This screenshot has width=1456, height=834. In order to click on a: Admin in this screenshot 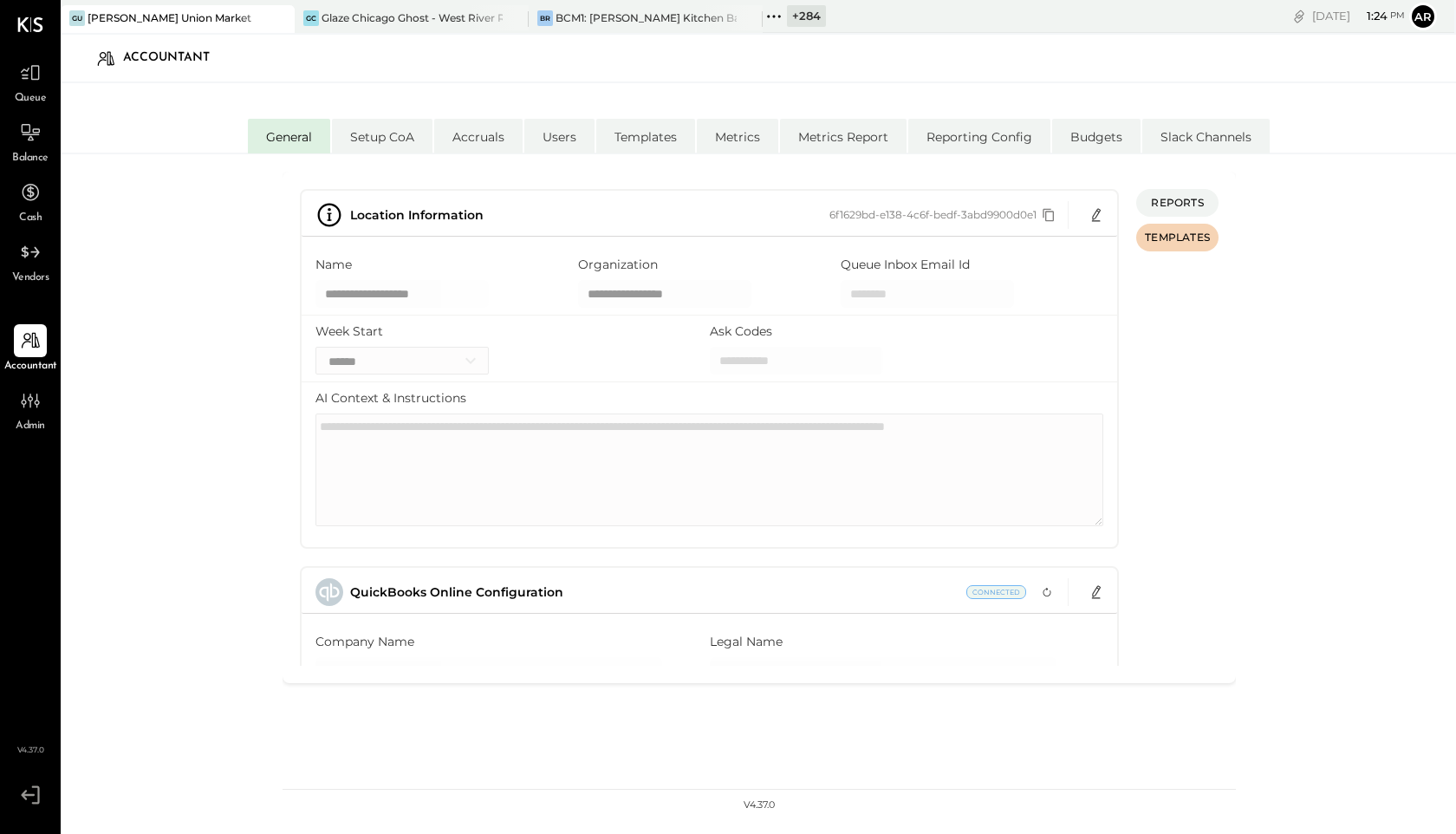, I will do `click(31, 409)`.